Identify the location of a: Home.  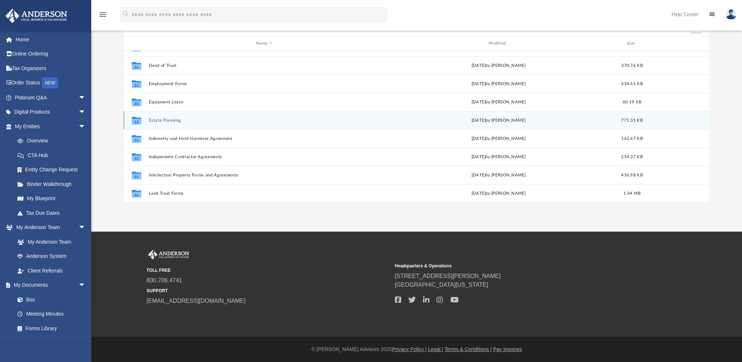
(51, 39).